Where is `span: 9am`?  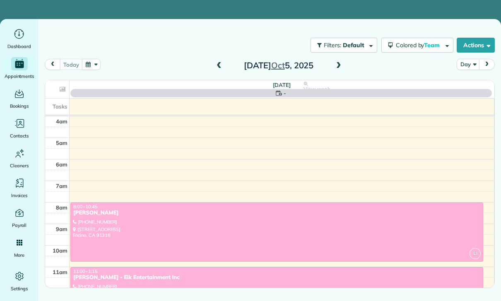
span: 9am is located at coordinates (62, 229).